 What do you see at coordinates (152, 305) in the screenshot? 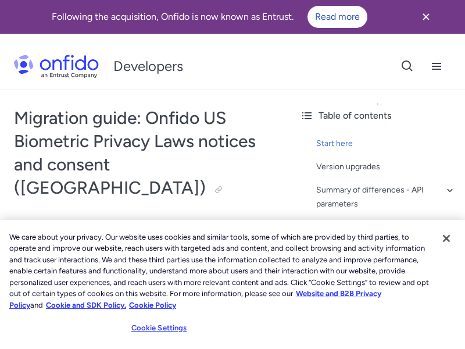
I see `a: Cookie Policy` at bounding box center [152, 305].